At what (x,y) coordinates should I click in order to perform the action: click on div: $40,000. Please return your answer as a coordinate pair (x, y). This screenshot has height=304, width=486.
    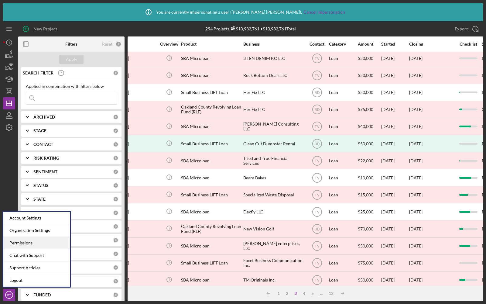
    Looking at the image, I should click on (369, 126).